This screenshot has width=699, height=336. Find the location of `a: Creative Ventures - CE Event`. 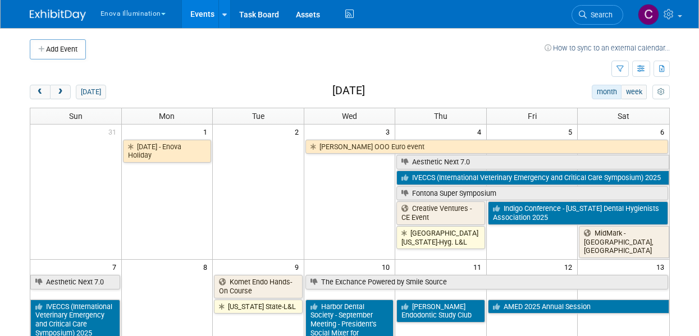

a: Creative Ventures - CE Event is located at coordinates (441, 213).